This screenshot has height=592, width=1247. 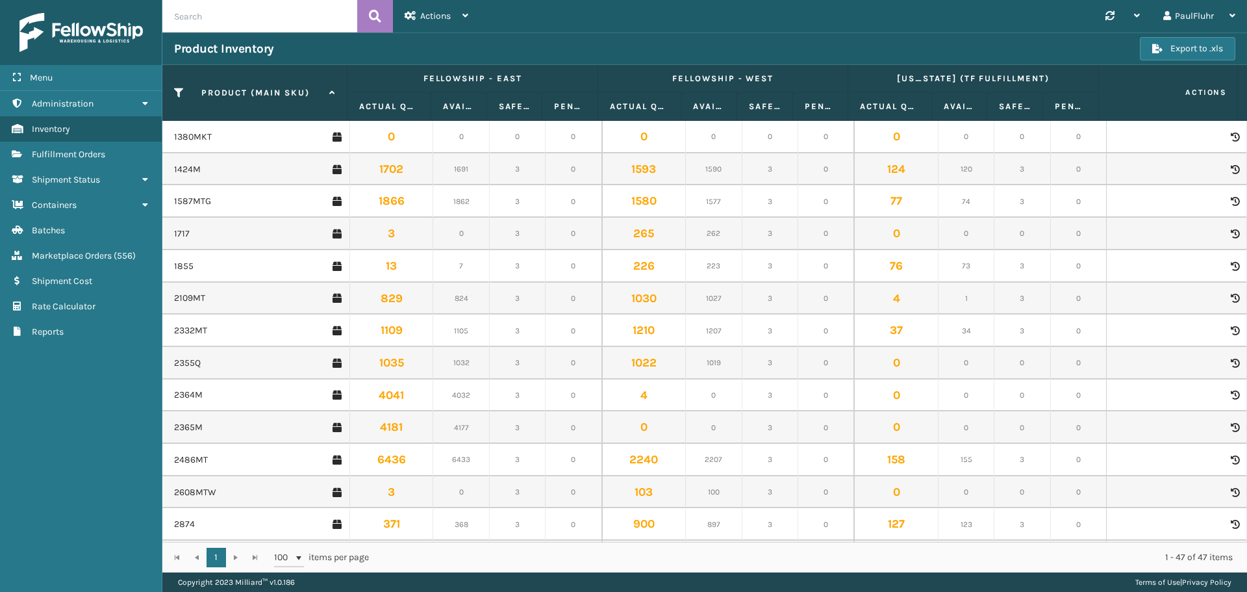 I want to click on span: Containers, so click(x=54, y=205).